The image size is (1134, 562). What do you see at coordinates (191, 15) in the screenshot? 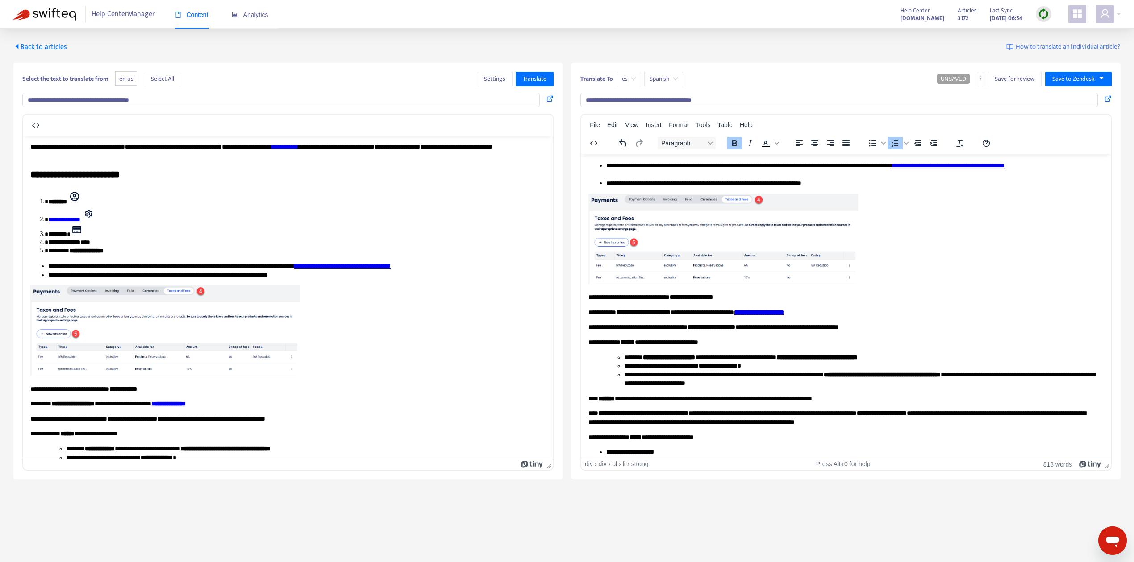
I see `span: Content` at bounding box center [191, 15].